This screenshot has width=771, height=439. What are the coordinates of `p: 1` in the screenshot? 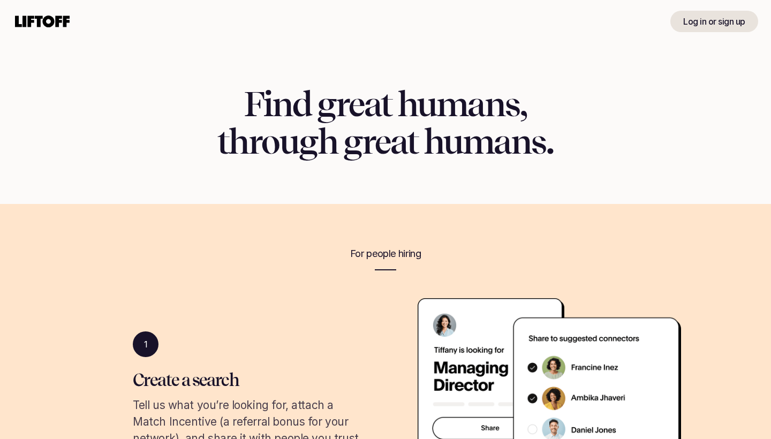 It's located at (146, 344).